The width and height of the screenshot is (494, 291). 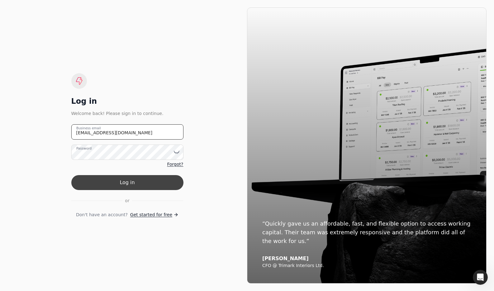 I want to click on label: Business email, so click(x=88, y=128).